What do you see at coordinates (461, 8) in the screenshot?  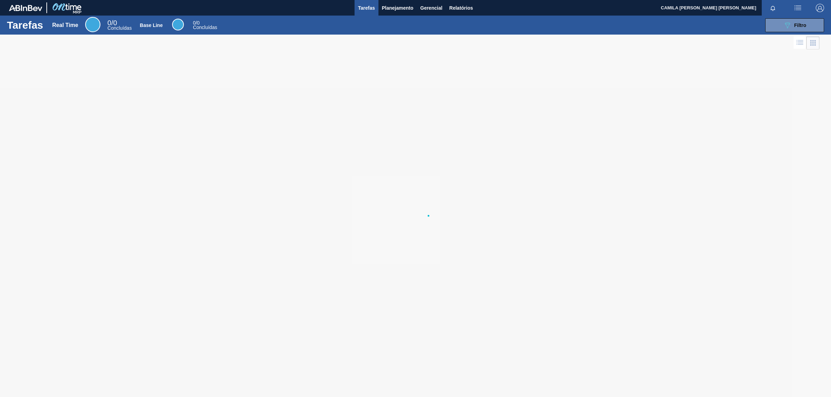 I see `span: Relatórios` at bounding box center [461, 8].